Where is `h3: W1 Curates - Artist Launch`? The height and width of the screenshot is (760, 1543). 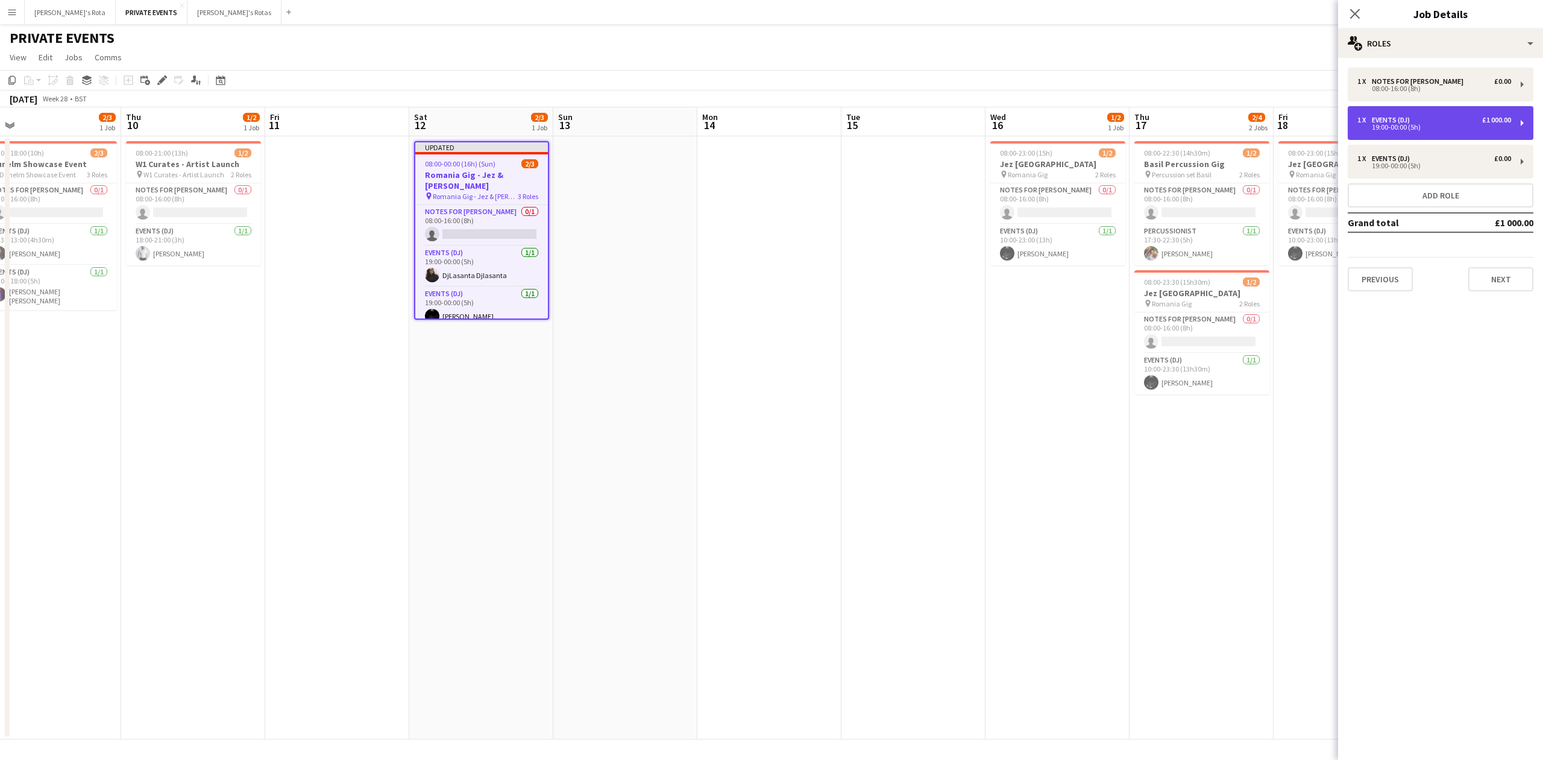 h3: W1 Curates - Artist Launch is located at coordinates (193, 164).